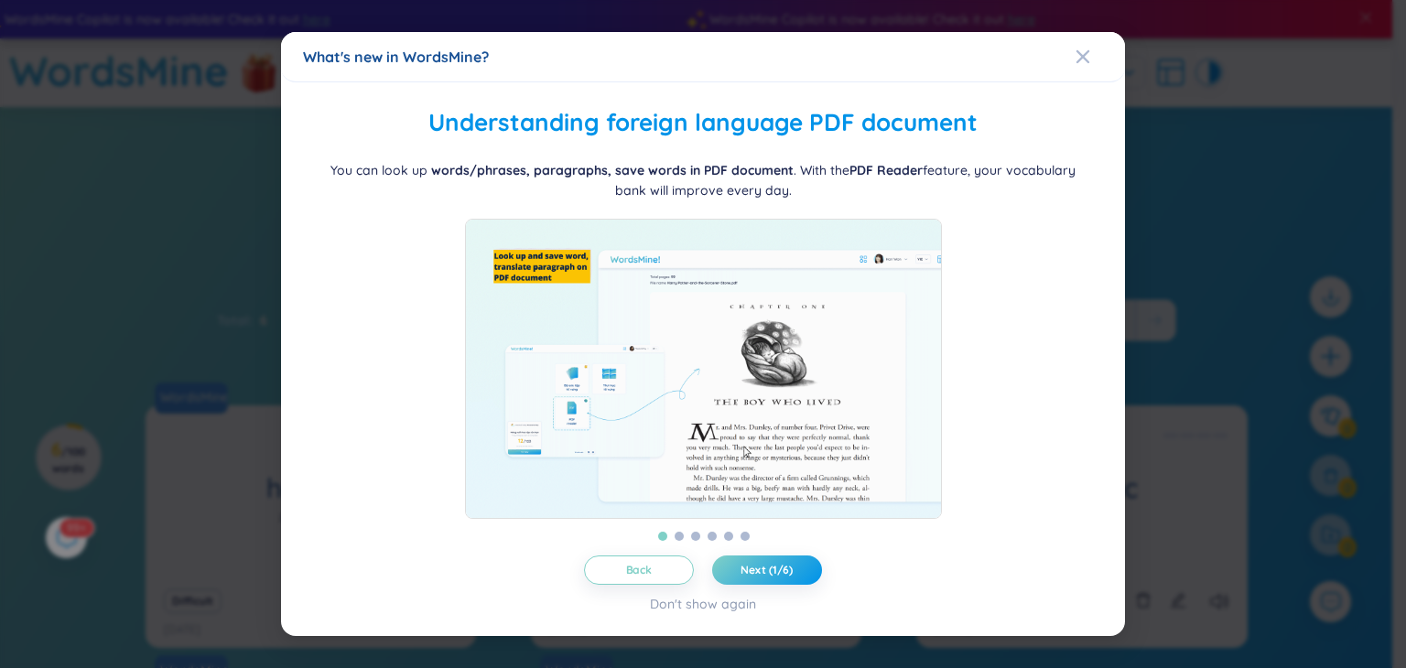 The image size is (1406, 668). What do you see at coordinates (703, 180) in the screenshot?
I see `span: You can look up . With the feature, your vocabulary bank will improve every day.` at bounding box center [703, 180].